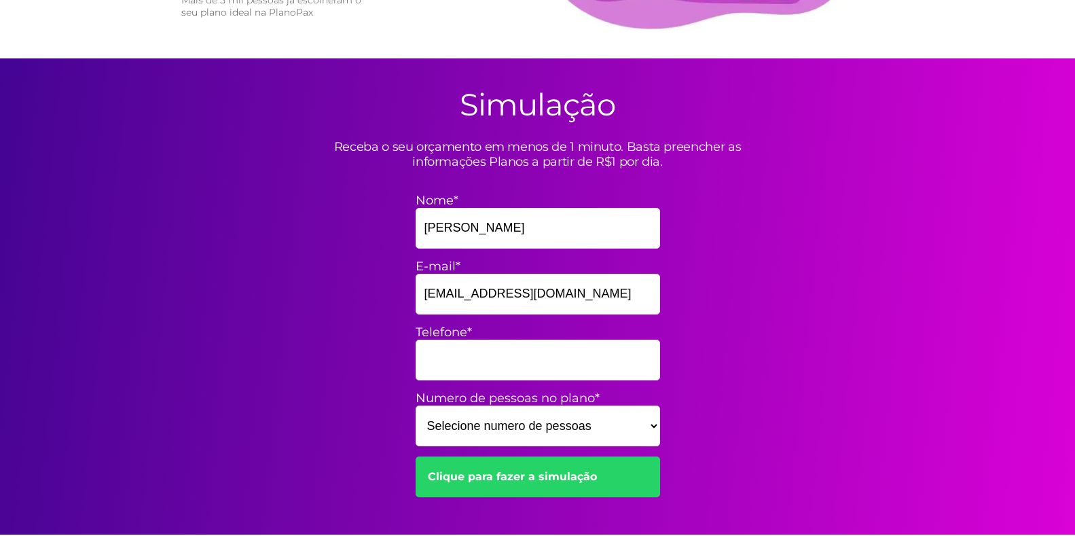 The image size is (1075, 536). What do you see at coordinates (537, 104) in the screenshot?
I see `h2: Simulação` at bounding box center [537, 104].